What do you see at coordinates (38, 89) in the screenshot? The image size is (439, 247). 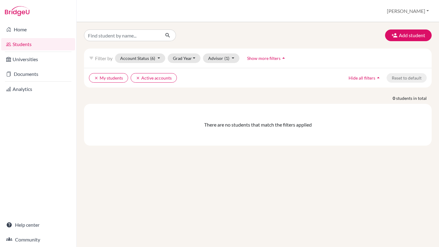 I see `a: Analytics` at bounding box center [38, 89].